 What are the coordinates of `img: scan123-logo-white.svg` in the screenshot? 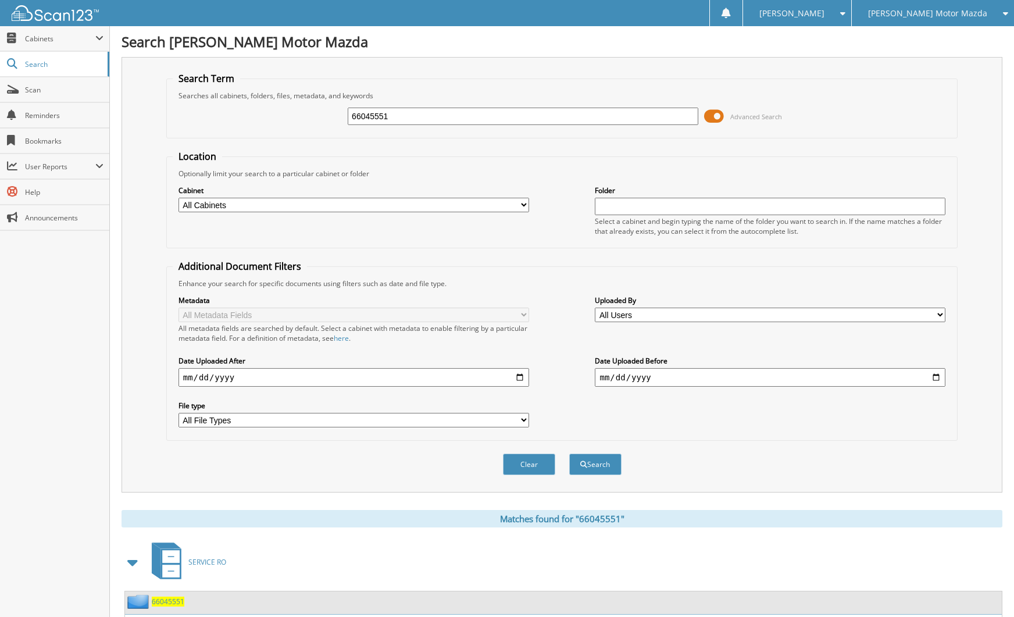 It's located at (55, 13).